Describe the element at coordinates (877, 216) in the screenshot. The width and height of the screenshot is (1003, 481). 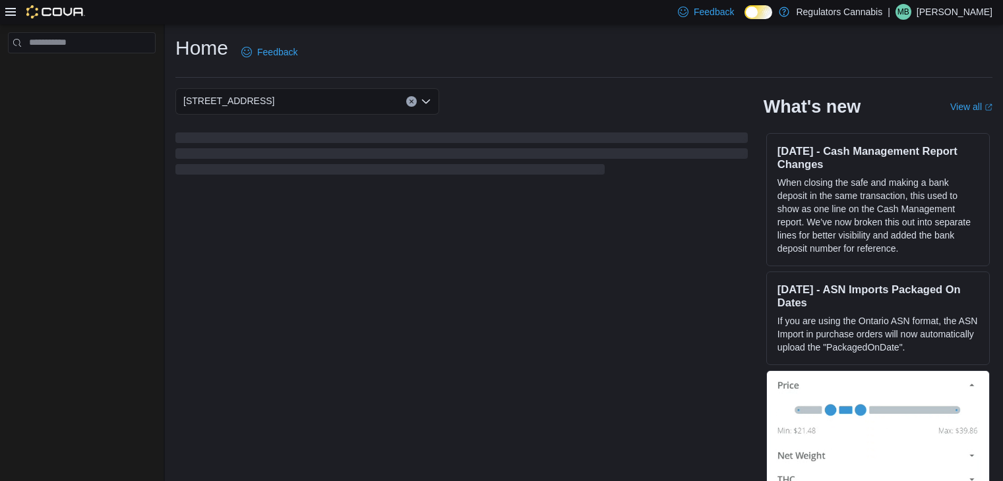
I see `p: When closing the safe and making a bank deposit in the same transaction, this used to show as one...` at that location.